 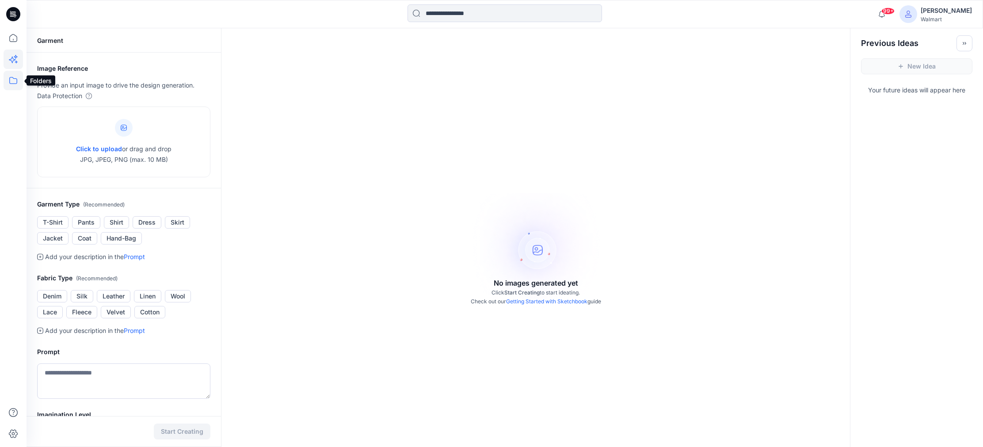 What do you see at coordinates (124, 352) in the screenshot?
I see `h2: Prompt` at bounding box center [124, 352].